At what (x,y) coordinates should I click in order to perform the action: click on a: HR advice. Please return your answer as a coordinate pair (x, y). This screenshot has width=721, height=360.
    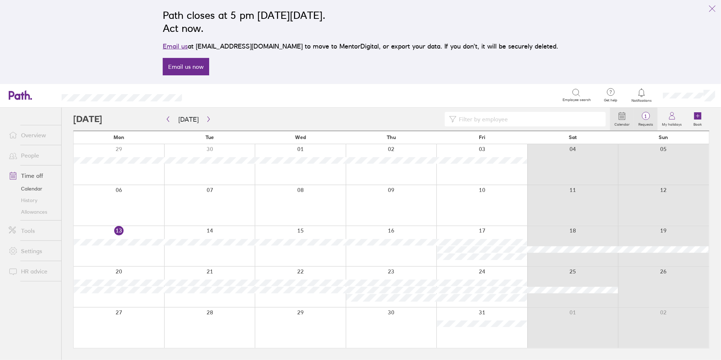
    Looking at the image, I should click on (32, 271).